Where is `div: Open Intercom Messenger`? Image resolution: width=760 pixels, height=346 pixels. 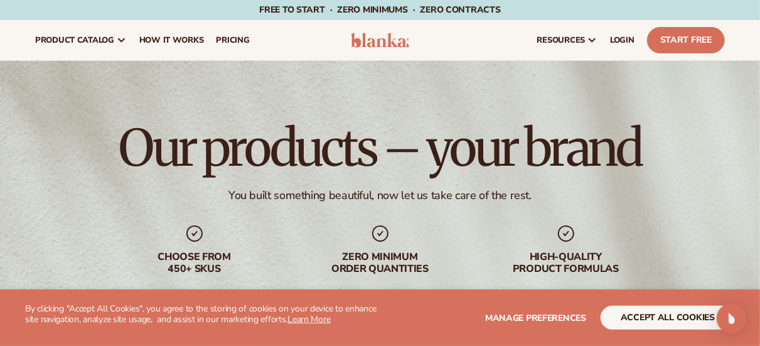 div: Open Intercom Messenger is located at coordinates (732, 318).